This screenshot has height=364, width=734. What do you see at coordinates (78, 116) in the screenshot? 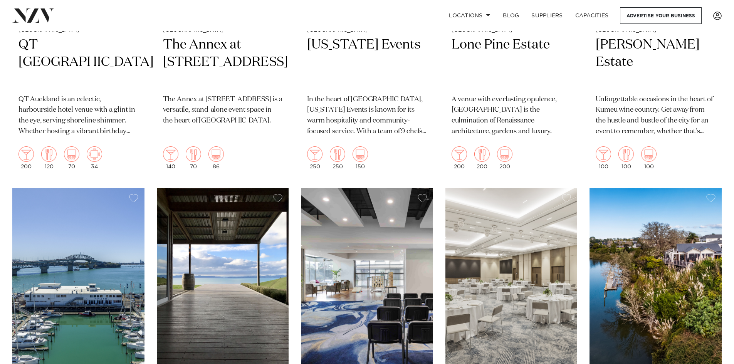
I see `p: QT Auckland is an eclectic, harbourside hotel venue with a glint in the eye, serving shoreline sh...` at bounding box center [78, 116].